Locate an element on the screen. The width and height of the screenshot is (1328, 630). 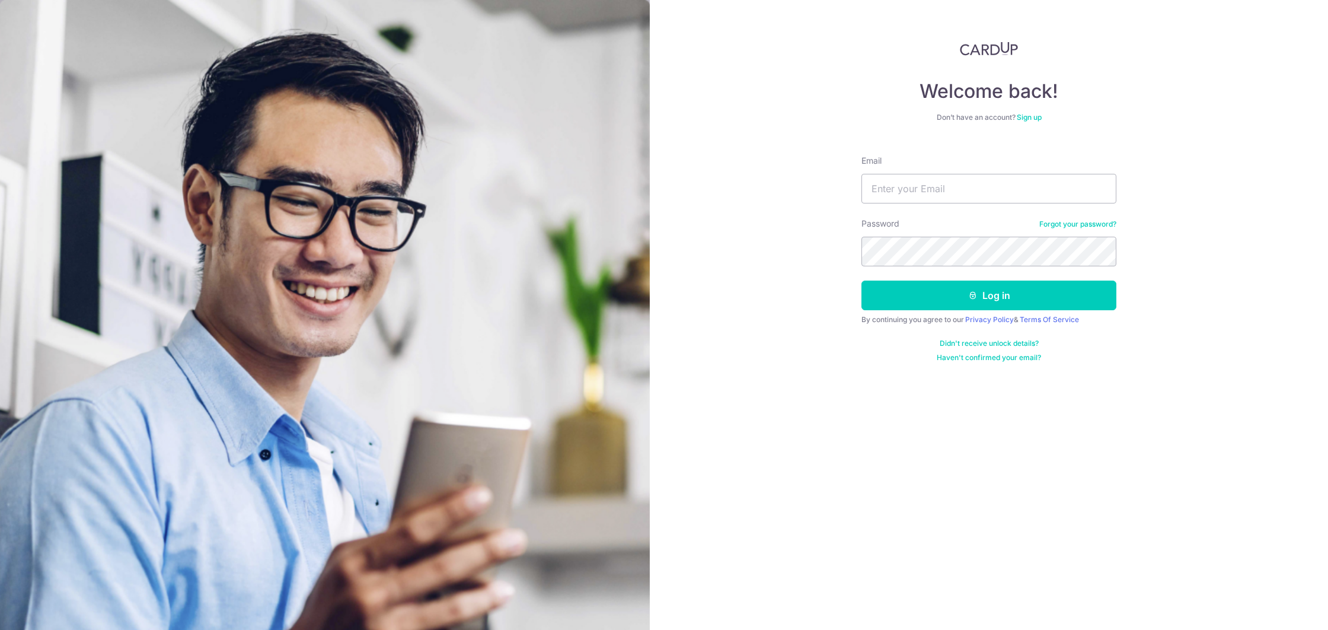
div: Don’t have an account? is located at coordinates (989, 117).